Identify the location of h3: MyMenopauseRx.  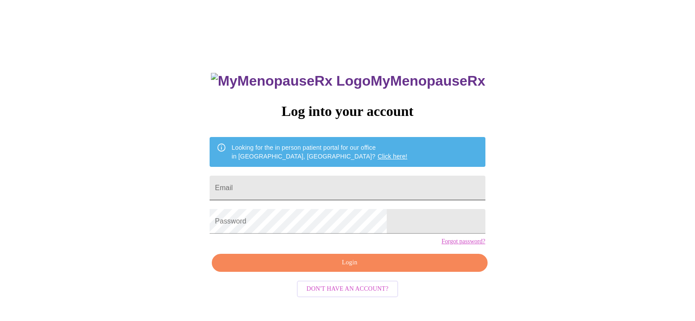
(348, 81).